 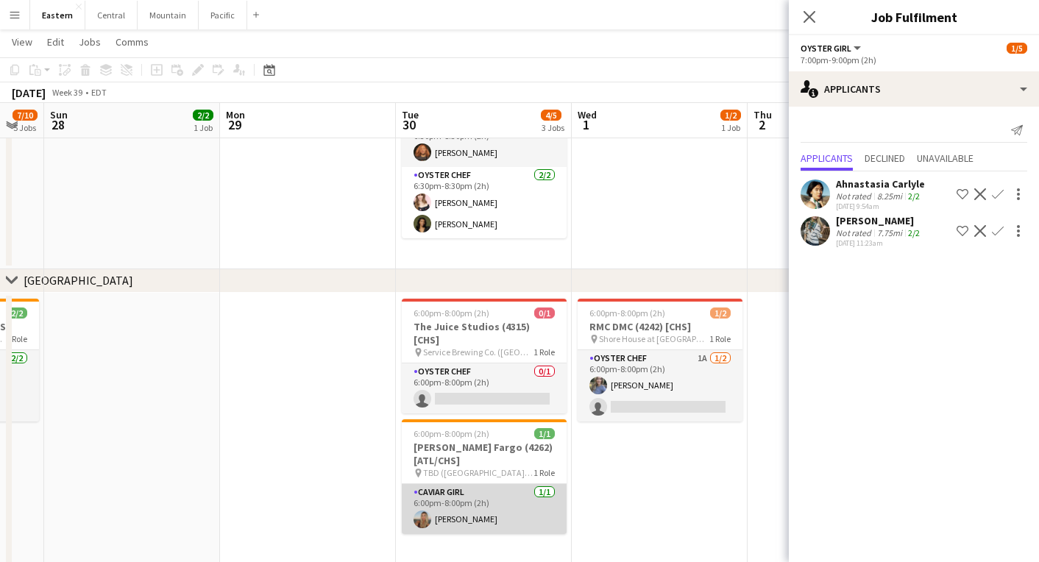 What do you see at coordinates (234, 124) in the screenshot?
I see `span: 29` at bounding box center [234, 124].